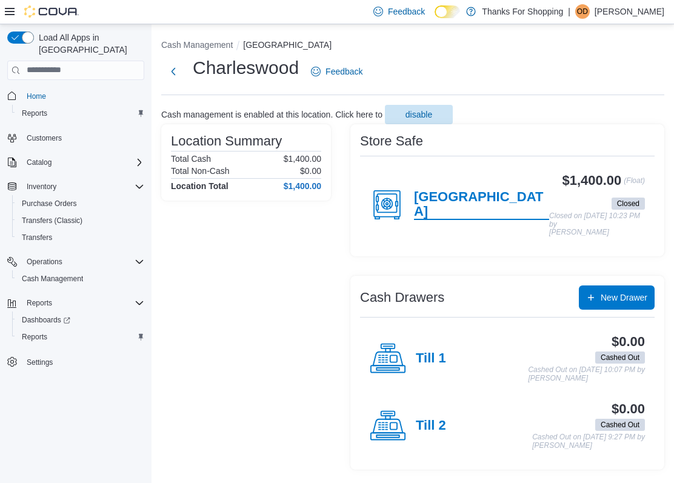 The height and width of the screenshot is (483, 674). What do you see at coordinates (431, 359) in the screenshot?
I see `h4: Till 1` at bounding box center [431, 359].